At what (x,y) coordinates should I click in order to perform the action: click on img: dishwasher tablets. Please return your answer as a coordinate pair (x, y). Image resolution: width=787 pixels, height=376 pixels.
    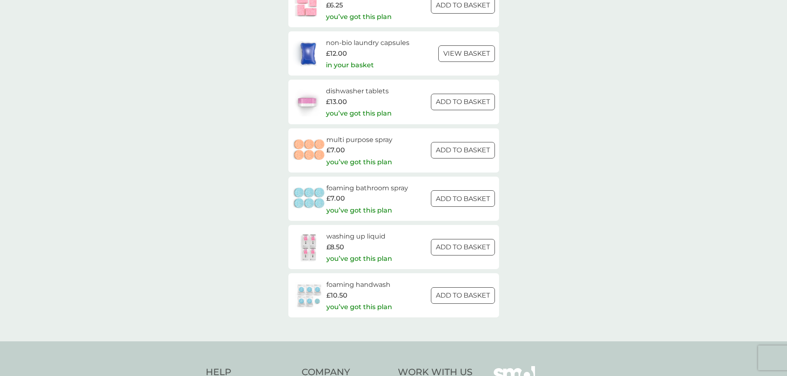
    Looking at the image, I should click on (307, 102).